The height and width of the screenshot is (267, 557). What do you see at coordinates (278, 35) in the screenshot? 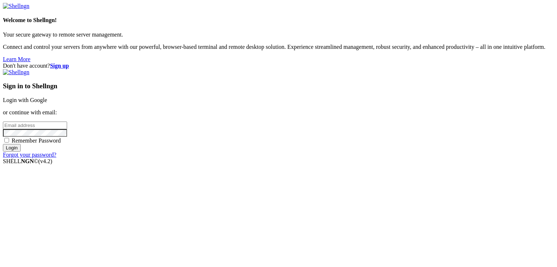
I see `p: Your secure gateway to remote server management.` at bounding box center [278, 35].